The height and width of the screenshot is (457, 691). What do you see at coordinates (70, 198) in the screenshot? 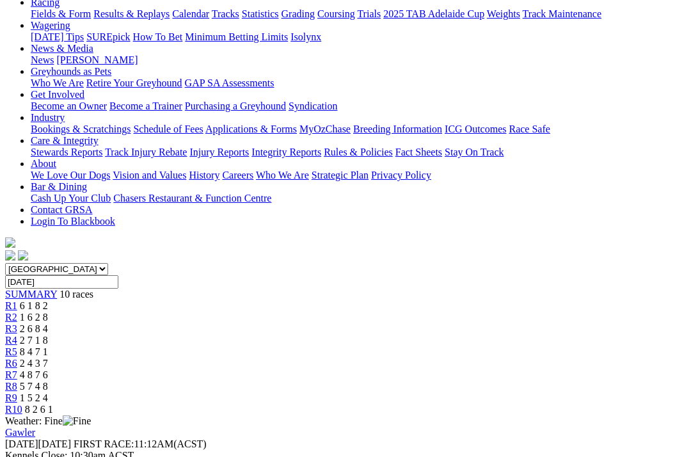
I see `a: Cash Up Your Club` at bounding box center [70, 198].